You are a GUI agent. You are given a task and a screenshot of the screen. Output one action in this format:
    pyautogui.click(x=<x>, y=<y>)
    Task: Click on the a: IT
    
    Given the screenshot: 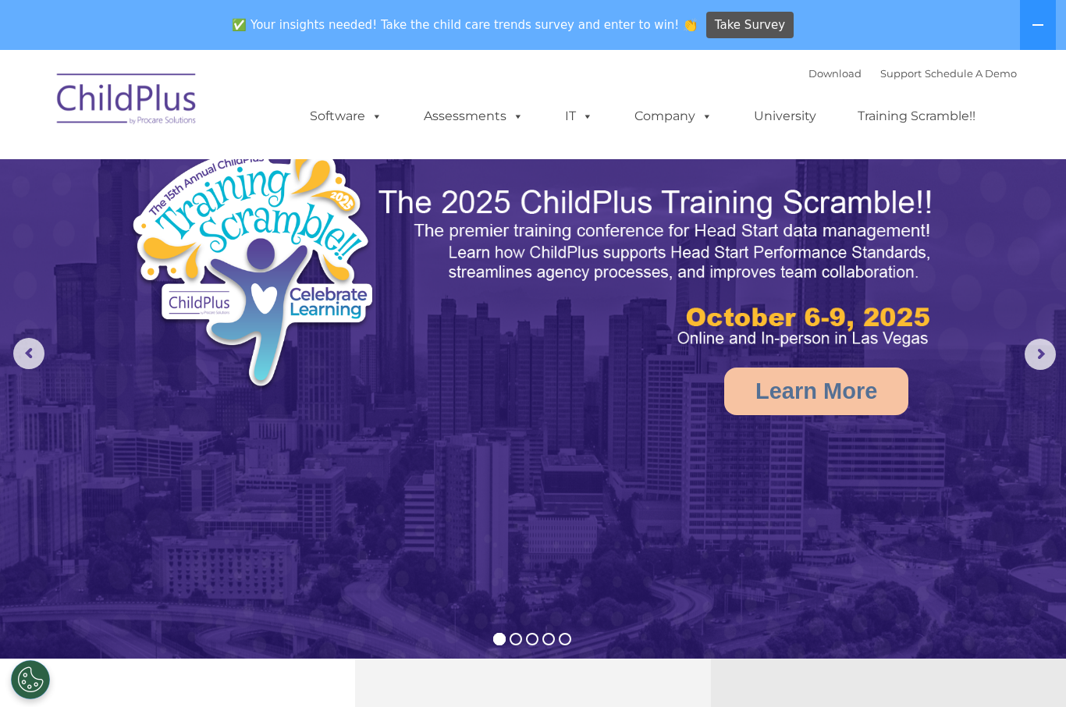 What is the action you would take?
    pyautogui.click(x=579, y=116)
    